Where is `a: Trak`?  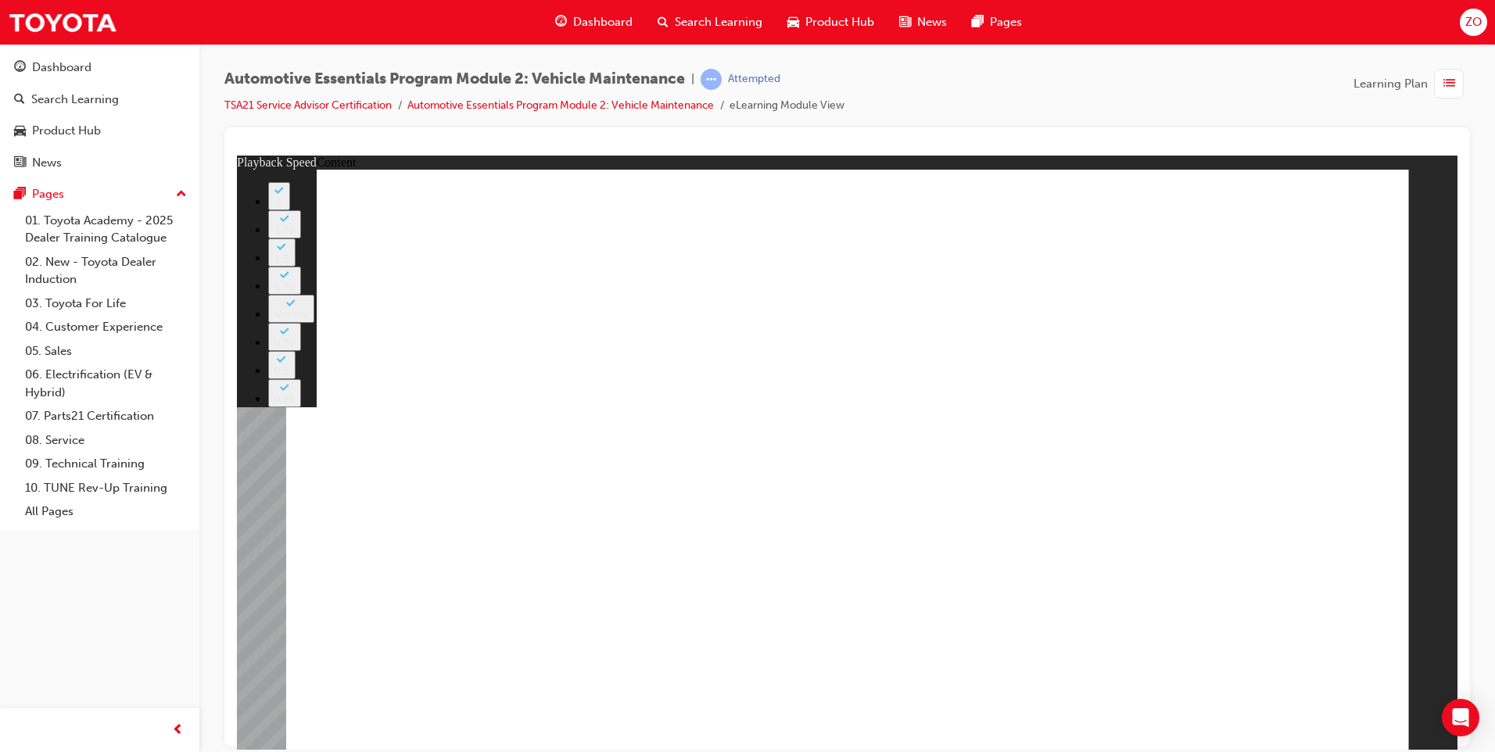 a: Trak is located at coordinates (63, 22).